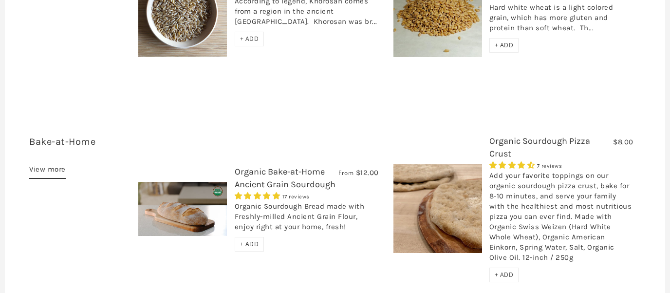 The height and width of the screenshot is (293, 670). What do you see at coordinates (561, 219) in the screenshot?
I see `div: Add your favorite toppings on our organic sourdough pizza crust, bake for 8-10 minutes, and serve...` at bounding box center [561, 219].